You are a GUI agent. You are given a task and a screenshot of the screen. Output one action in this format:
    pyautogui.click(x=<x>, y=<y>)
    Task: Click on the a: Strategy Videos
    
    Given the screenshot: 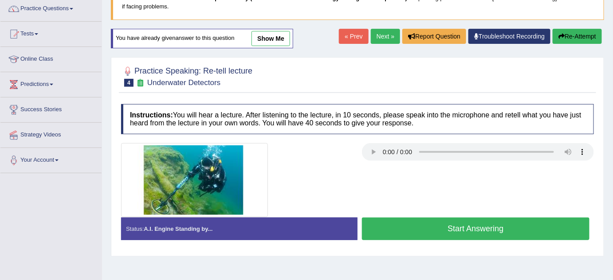 What is the action you would take?
    pyautogui.click(x=51, y=134)
    